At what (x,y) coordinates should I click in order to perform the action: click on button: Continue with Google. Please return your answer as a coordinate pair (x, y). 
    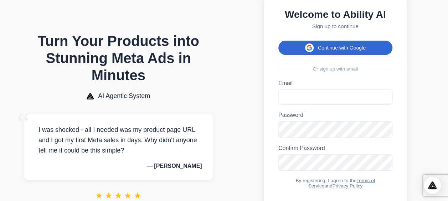
    Looking at the image, I should click on (335, 48).